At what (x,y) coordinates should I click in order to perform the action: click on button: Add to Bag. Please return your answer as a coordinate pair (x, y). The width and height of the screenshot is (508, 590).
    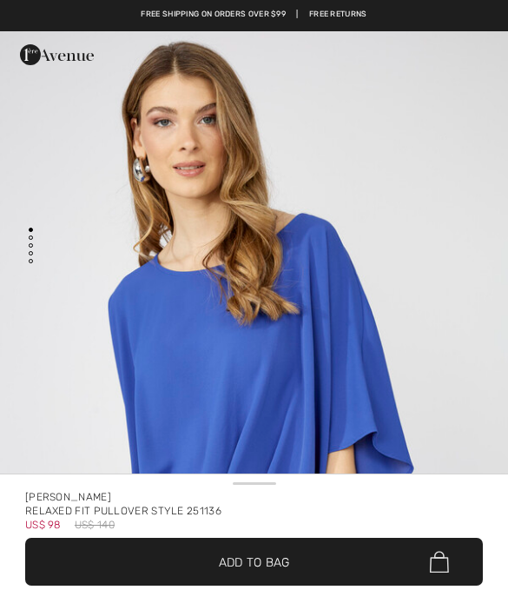
    Looking at the image, I should click on (254, 561).